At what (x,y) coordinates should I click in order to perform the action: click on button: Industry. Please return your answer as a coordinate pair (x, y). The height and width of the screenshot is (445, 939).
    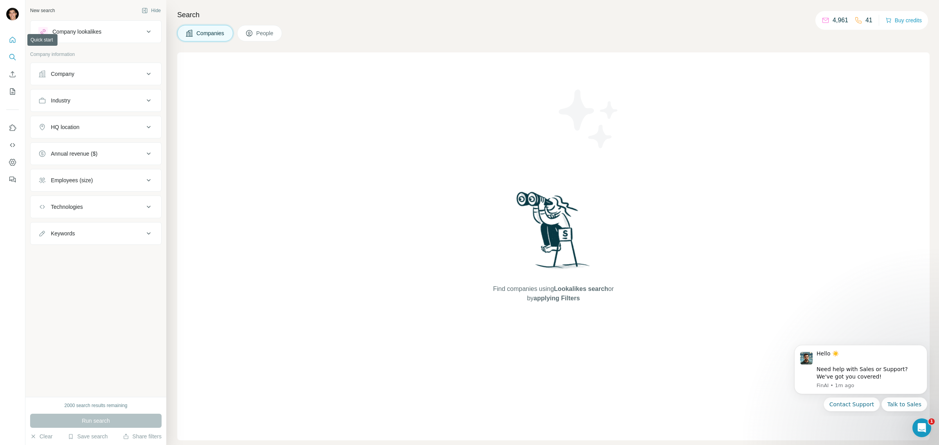
    Looking at the image, I should click on (96, 101).